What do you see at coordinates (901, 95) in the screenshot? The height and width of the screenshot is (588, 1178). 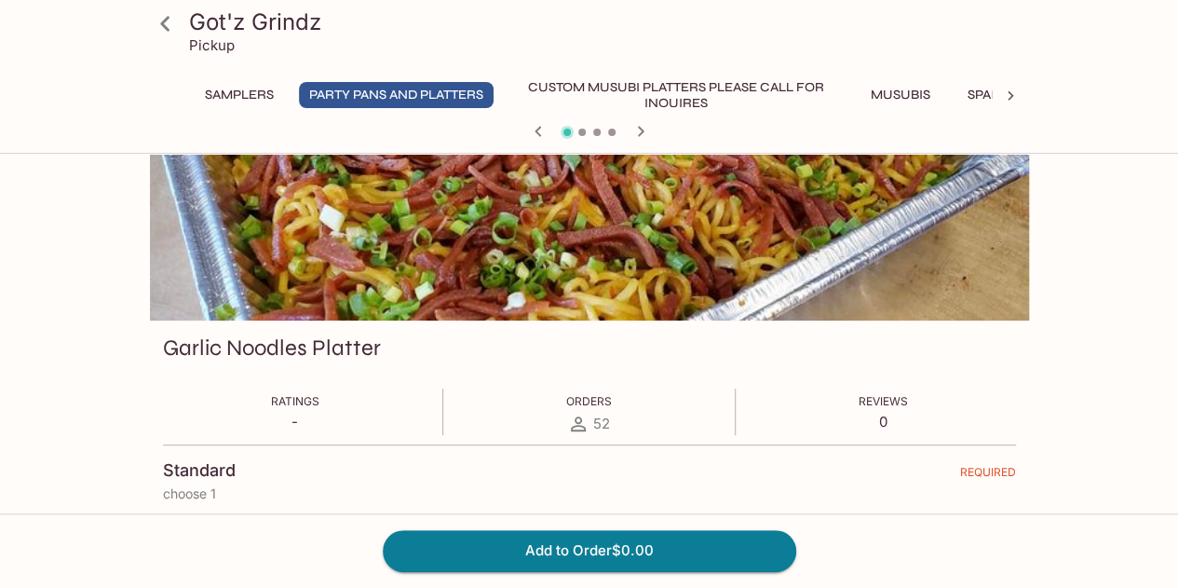 I see `button: Musubis` at bounding box center [901, 95].